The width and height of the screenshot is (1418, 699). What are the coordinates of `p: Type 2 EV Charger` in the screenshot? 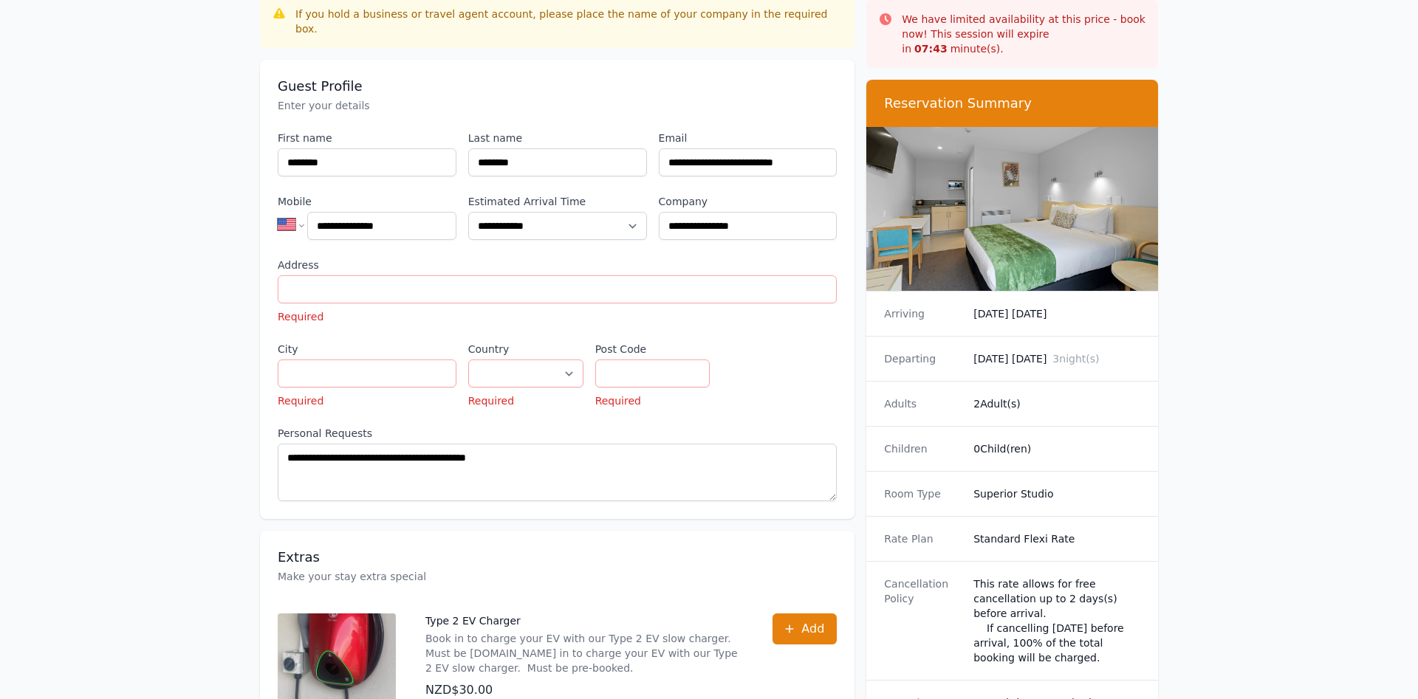 It's located at (584, 621).